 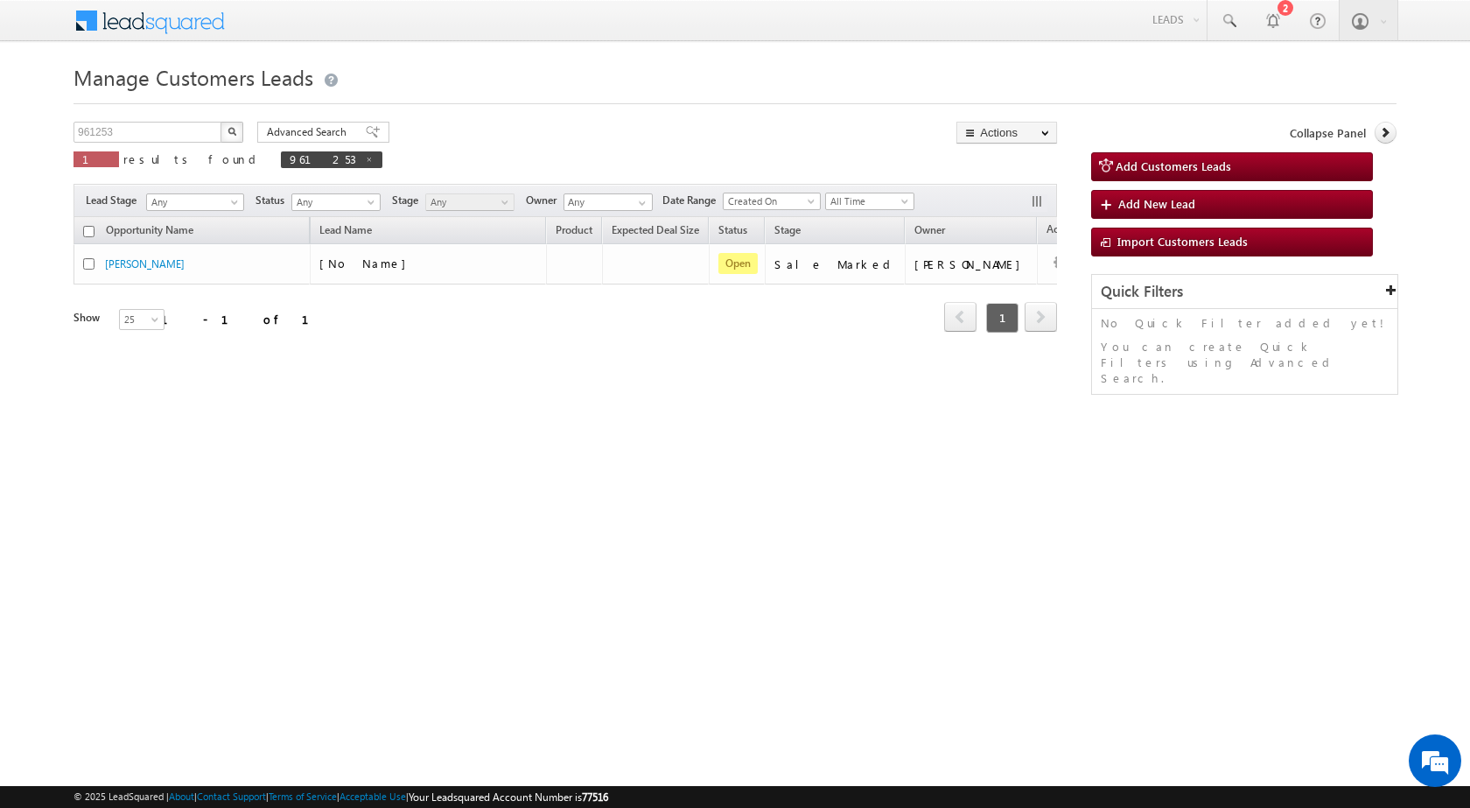 I want to click on a: Opportunity Name, so click(x=150, y=232).